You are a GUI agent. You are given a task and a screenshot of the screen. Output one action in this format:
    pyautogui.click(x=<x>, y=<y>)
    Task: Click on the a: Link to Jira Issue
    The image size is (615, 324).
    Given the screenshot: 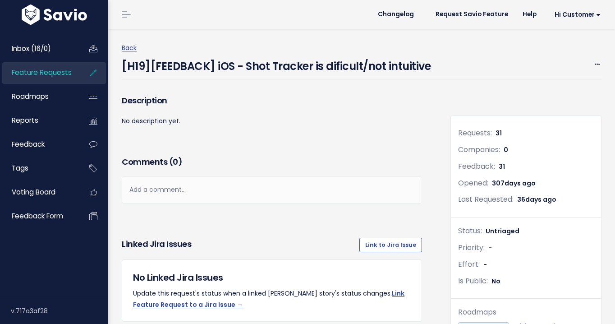 What is the action you would take?
    pyautogui.click(x=391, y=245)
    